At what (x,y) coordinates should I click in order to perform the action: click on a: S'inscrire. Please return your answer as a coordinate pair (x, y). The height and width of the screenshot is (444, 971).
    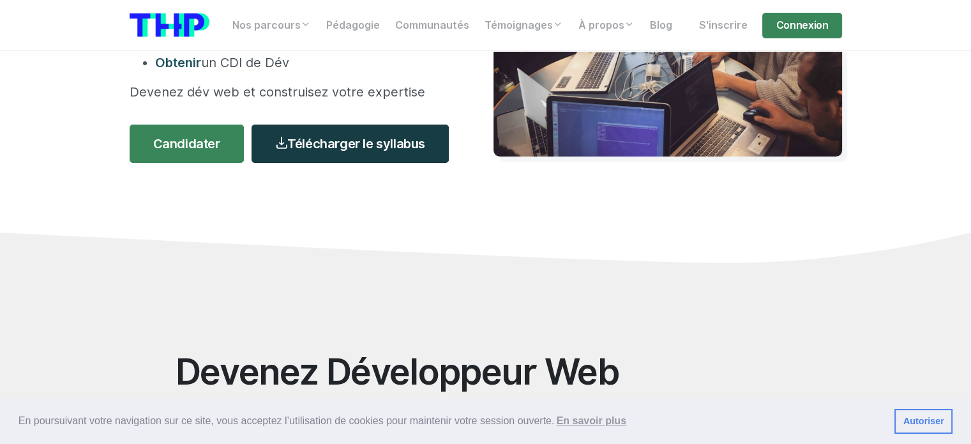
    Looking at the image, I should click on (723, 26).